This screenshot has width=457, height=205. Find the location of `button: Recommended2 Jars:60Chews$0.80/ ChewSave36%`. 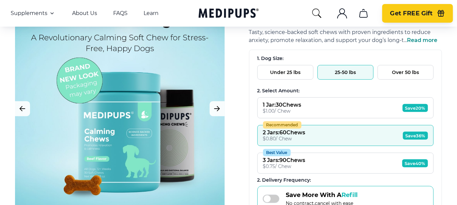

button: Recommended2 Jars:60Chews$0.80/ ChewSave36% is located at coordinates (346, 136).